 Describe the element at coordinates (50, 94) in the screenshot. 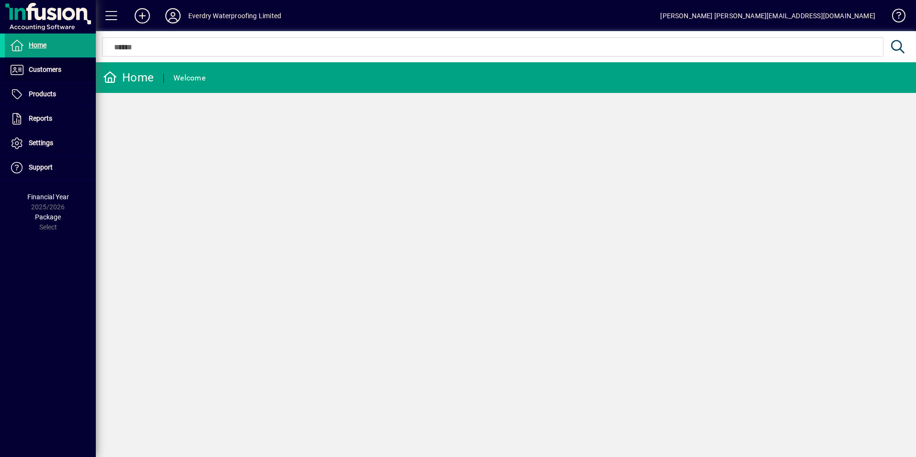

I see `a: Products` at that location.